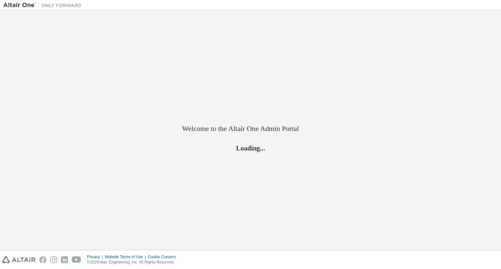 This screenshot has height=269, width=501. Describe the element at coordinates (133, 262) in the screenshot. I see `p: © 2025 Altair Engineering, Inc. All Rights Reserved.` at that location.